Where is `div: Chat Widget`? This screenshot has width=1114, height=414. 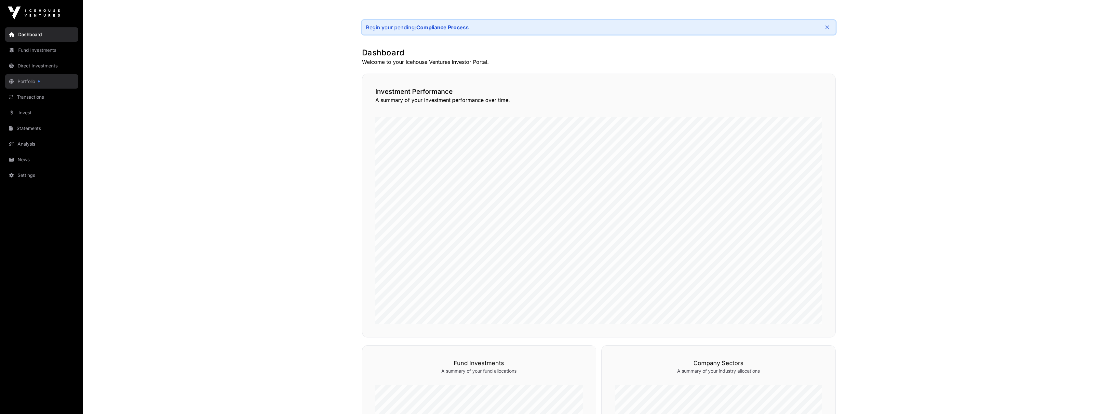 div: Chat Widget is located at coordinates (1098, 398).